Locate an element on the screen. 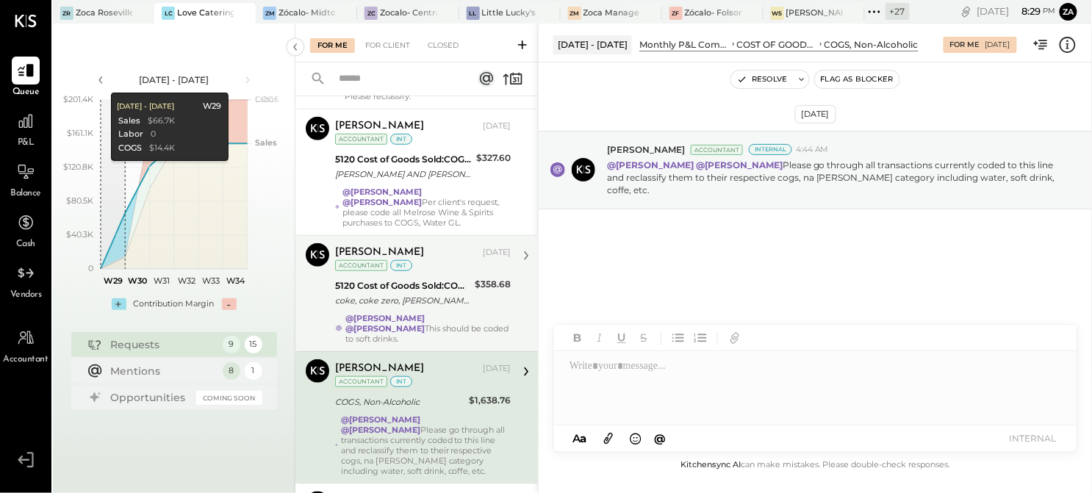 Image resolution: width=1092 pixels, height=493 pixels. div: Sales is located at coordinates (129, 121).